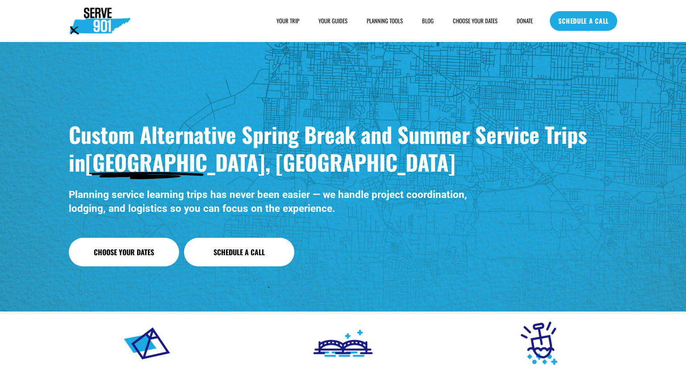 Image resolution: width=686 pixels, height=375 pixels. I want to click on strong: Planning service learning trips has never been easier — we handle project coordination, lodging, ..., so click(269, 201).